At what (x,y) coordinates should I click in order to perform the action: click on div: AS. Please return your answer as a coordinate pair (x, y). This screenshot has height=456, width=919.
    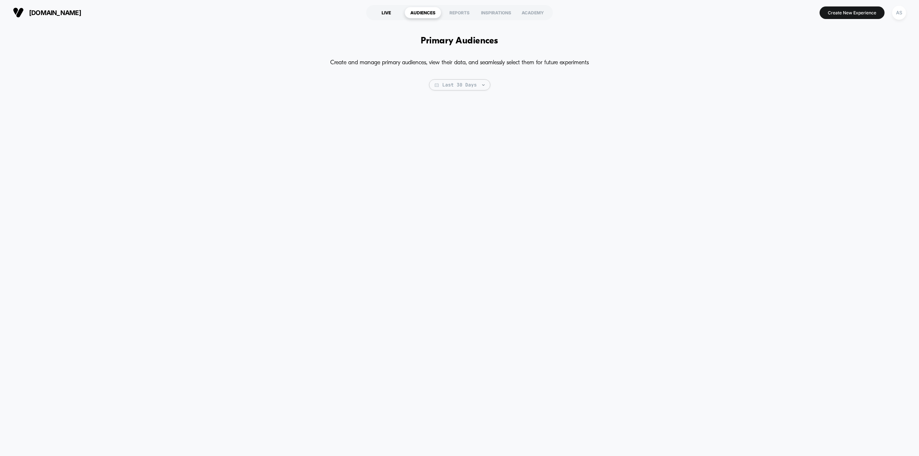
    Looking at the image, I should click on (899, 13).